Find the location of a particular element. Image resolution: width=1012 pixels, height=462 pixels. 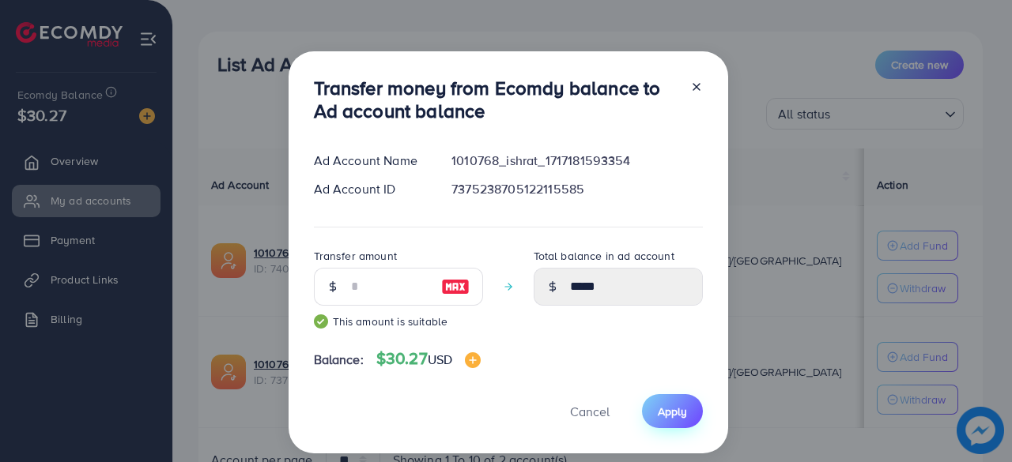

span: Balance: is located at coordinates (338, 360).